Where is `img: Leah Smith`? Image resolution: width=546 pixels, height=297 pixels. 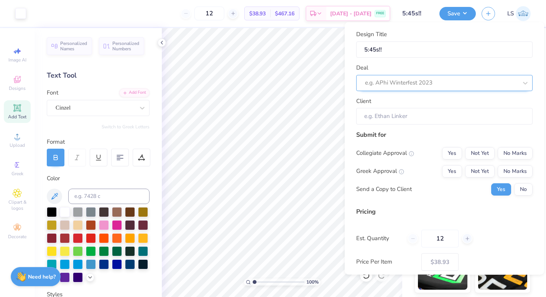 img: Leah Smith is located at coordinates (523, 13).